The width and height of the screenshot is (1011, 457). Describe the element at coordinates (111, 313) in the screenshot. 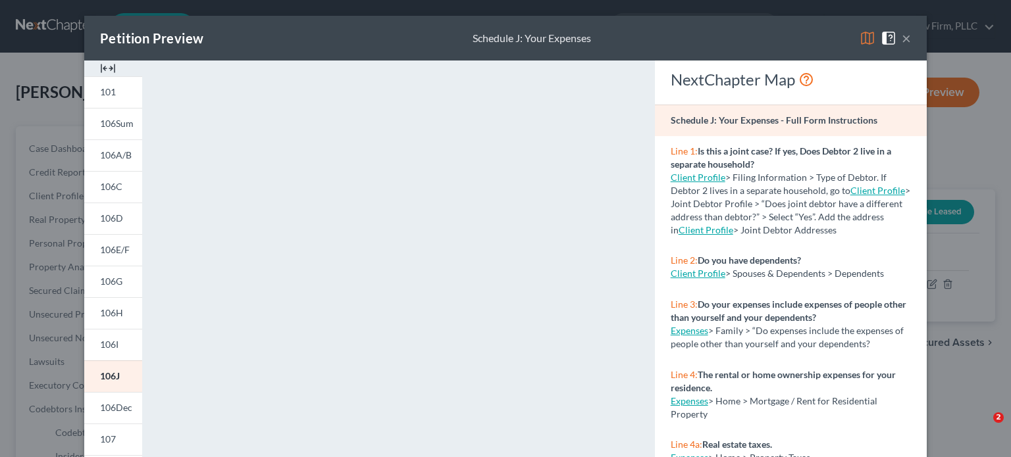

I see `span: 106H` at that location.